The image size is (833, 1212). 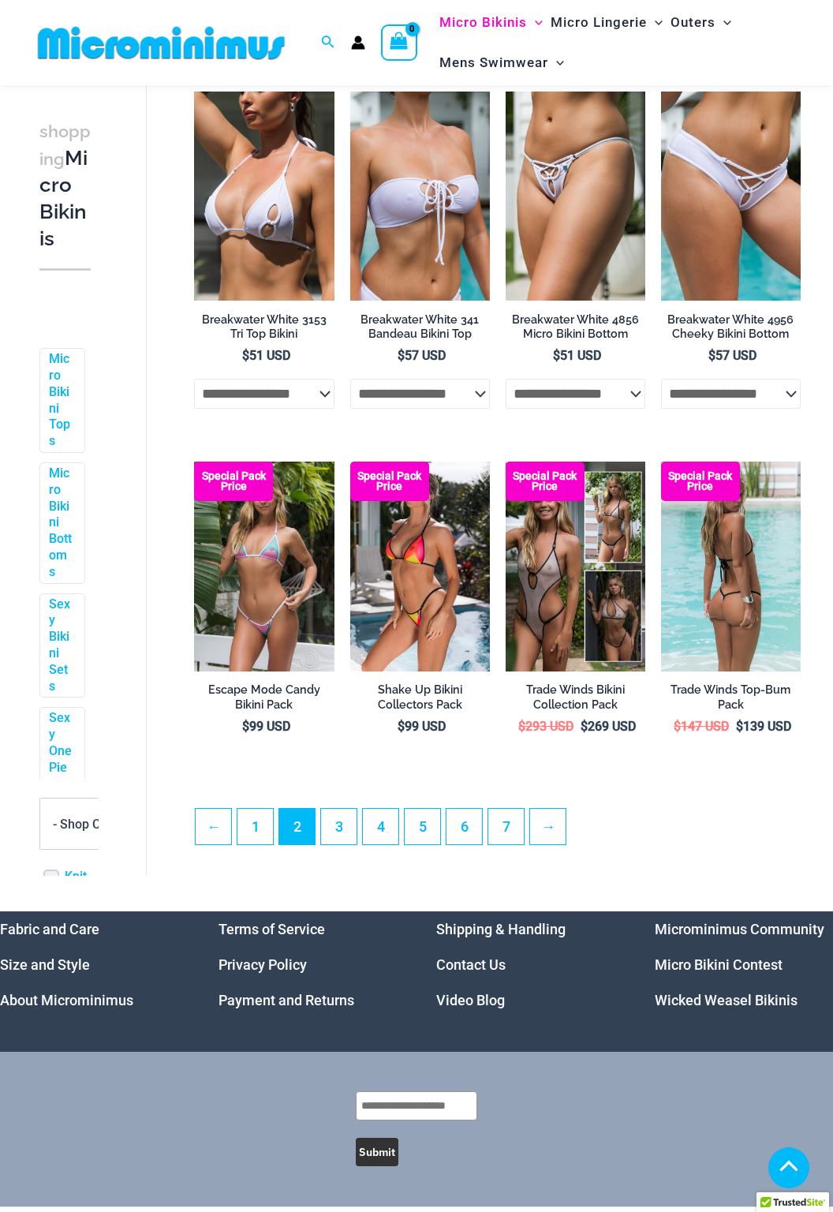 I want to click on a: Wicked Weasel Bikinis, so click(x=726, y=999).